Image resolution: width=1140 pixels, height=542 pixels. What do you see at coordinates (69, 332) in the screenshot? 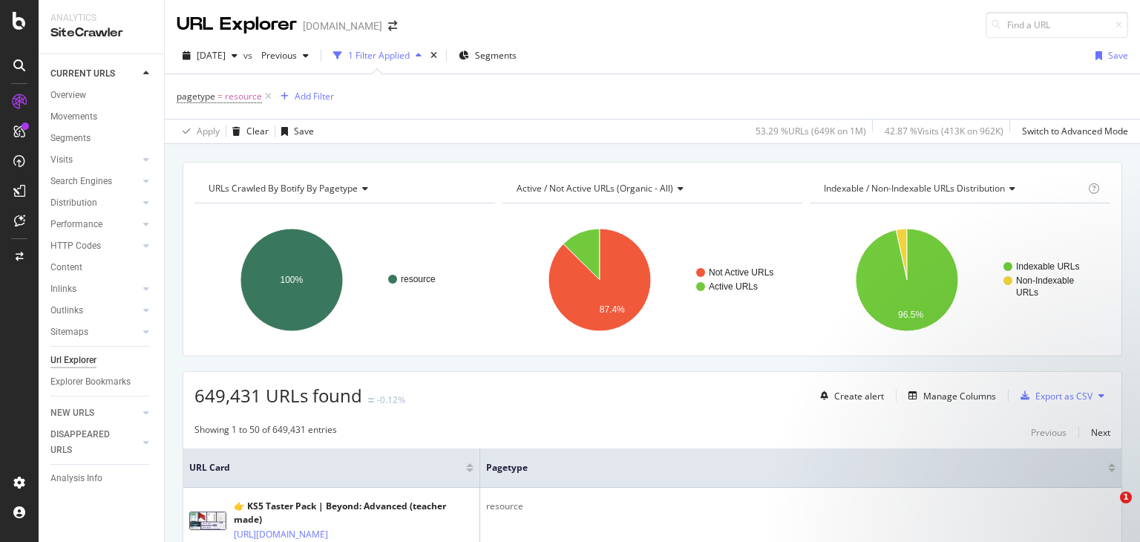
I see `div: Sitemaps` at bounding box center [69, 332].